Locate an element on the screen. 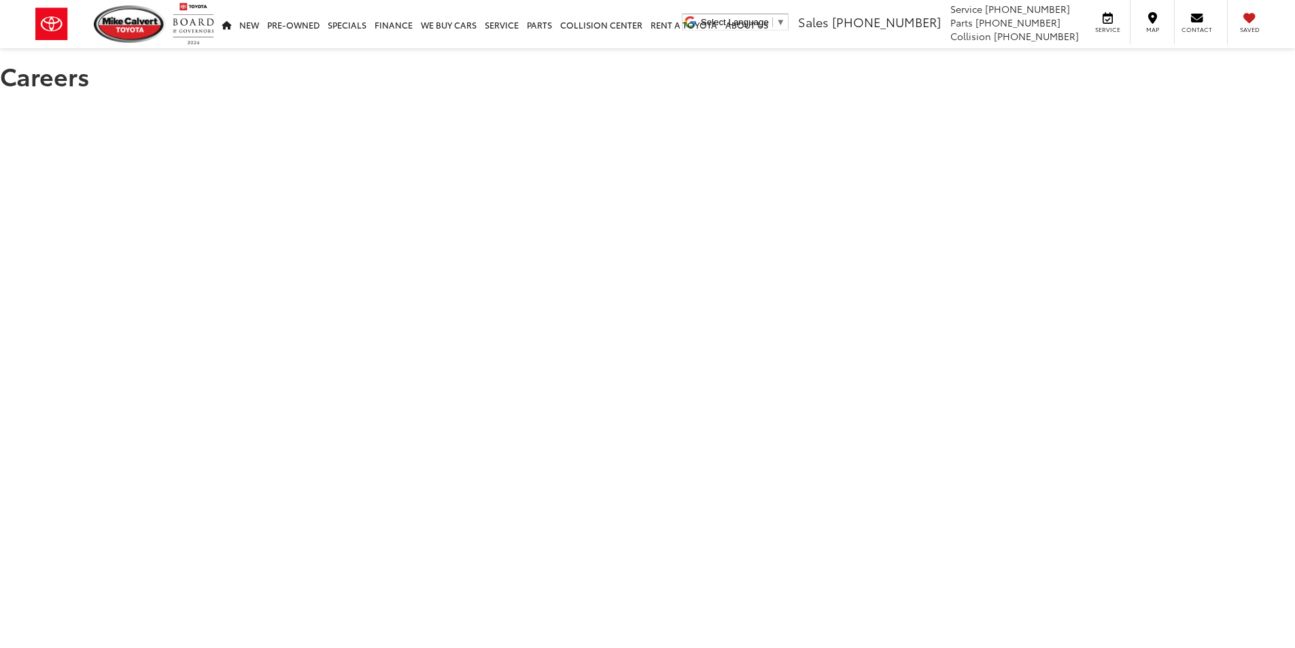 The height and width of the screenshot is (648, 1295). span: Parts is located at coordinates (961, 22).